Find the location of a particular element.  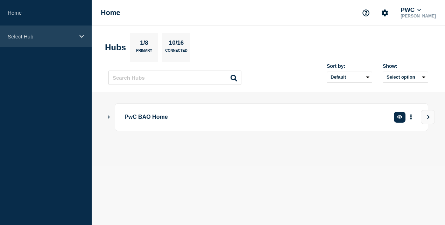

button: Show Connected Hubs is located at coordinates (109, 117).